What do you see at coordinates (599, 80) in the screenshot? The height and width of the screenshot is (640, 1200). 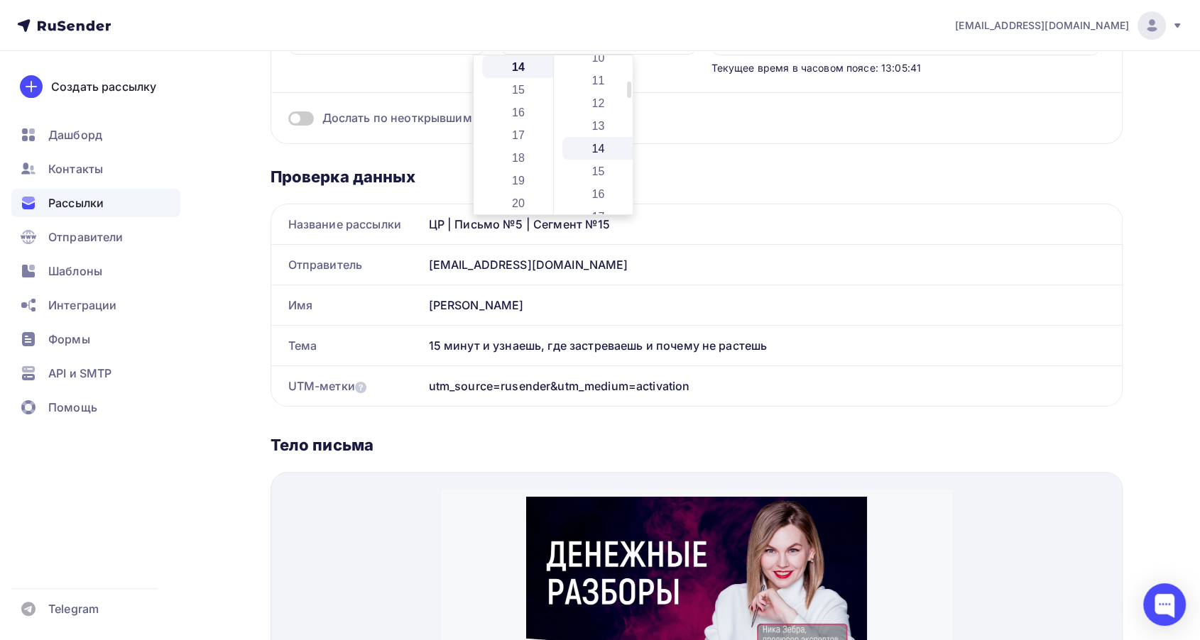 I see `li: 11` at bounding box center [599, 80].